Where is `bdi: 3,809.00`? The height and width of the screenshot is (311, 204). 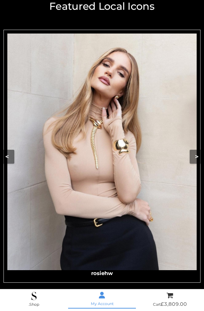 bdi: 3,809.00 is located at coordinates (173, 304).